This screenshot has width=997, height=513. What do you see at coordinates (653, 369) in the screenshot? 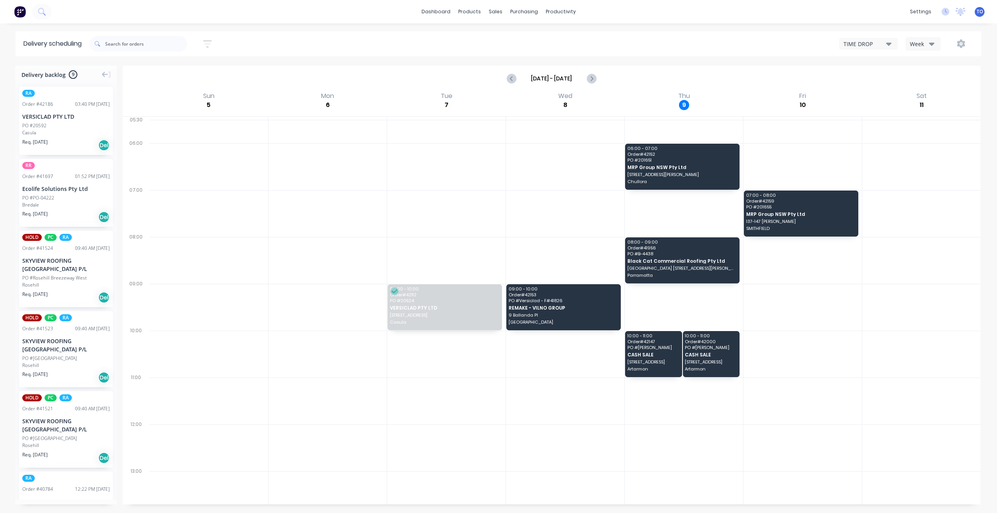
I see `span: Artarmon` at bounding box center [653, 369].